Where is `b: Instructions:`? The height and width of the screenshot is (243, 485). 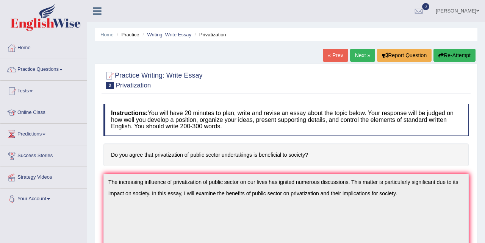 b: Instructions: is located at coordinates (129, 113).